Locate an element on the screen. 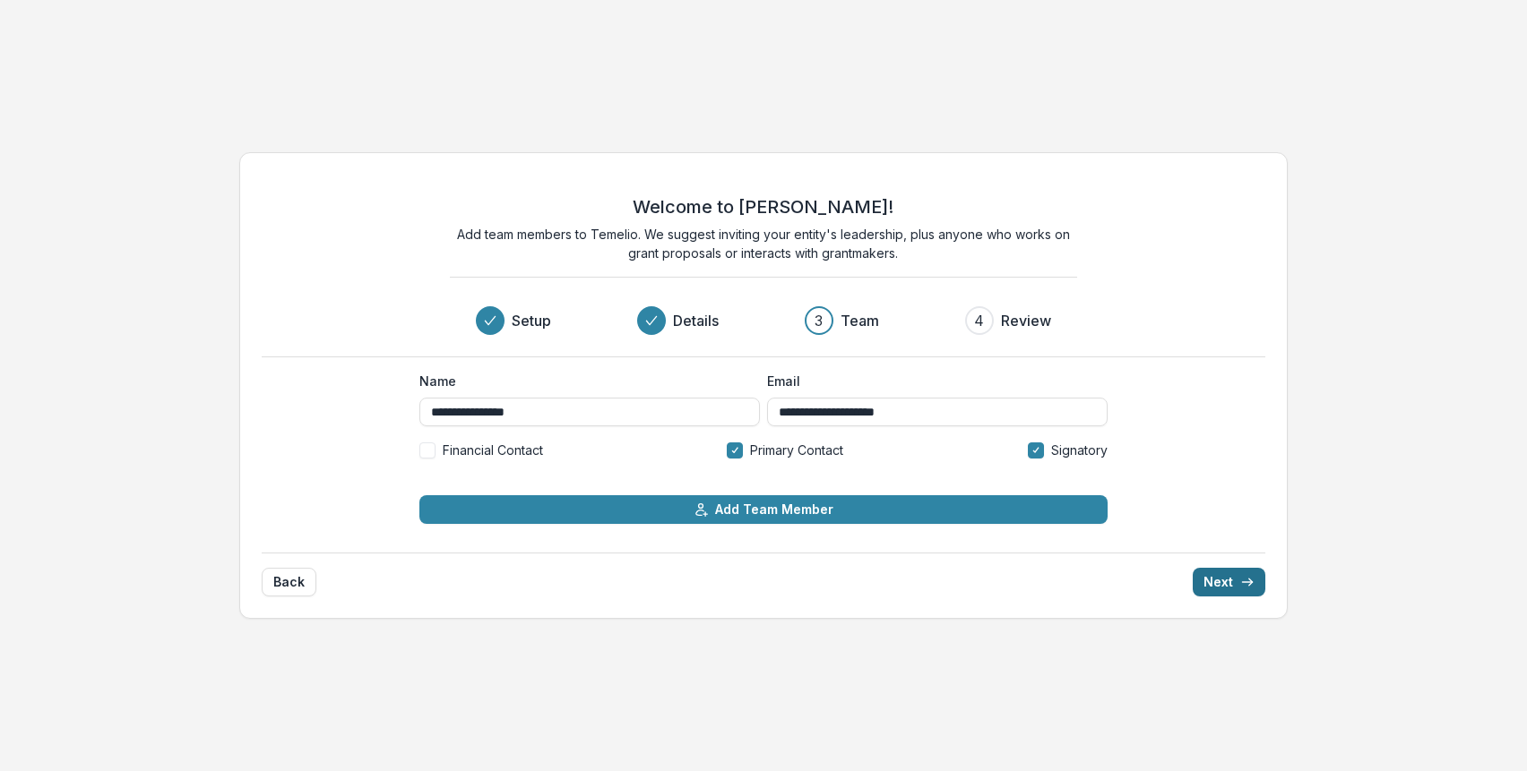 Image resolution: width=1527 pixels, height=771 pixels. button: Next is located at coordinates (1228, 582).